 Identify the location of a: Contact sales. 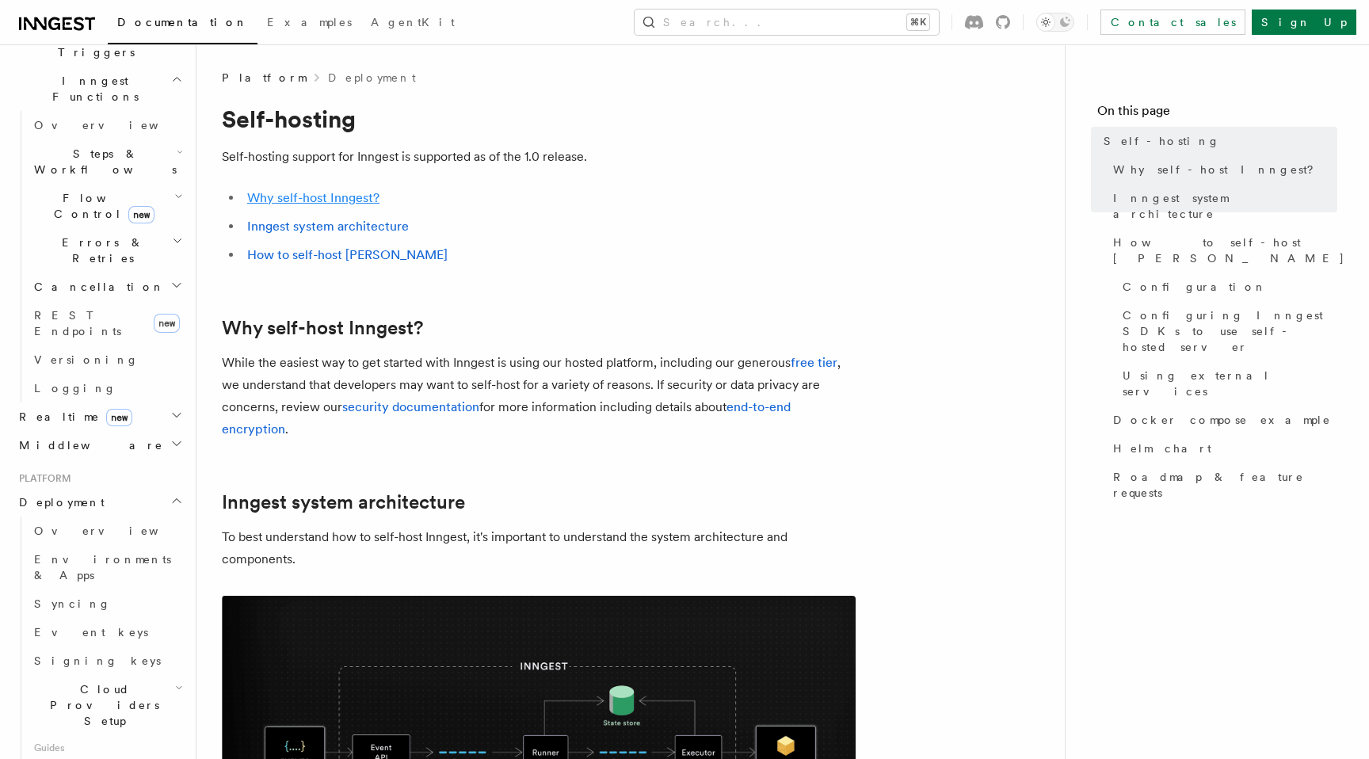
(1173, 22).